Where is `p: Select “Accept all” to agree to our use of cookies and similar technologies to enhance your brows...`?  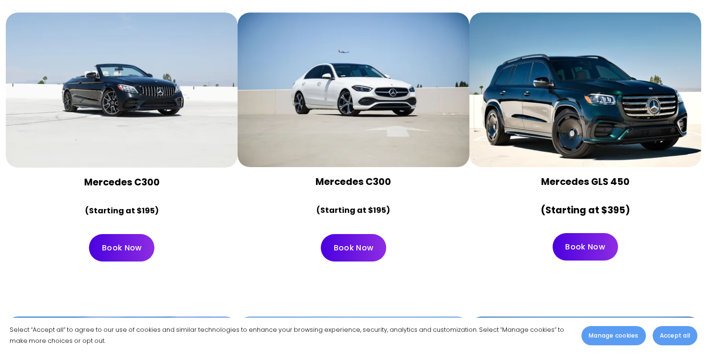 p: Select “Accept all” to agree to our use of cookies and similar technologies to enhance your brows... is located at coordinates (291, 335).